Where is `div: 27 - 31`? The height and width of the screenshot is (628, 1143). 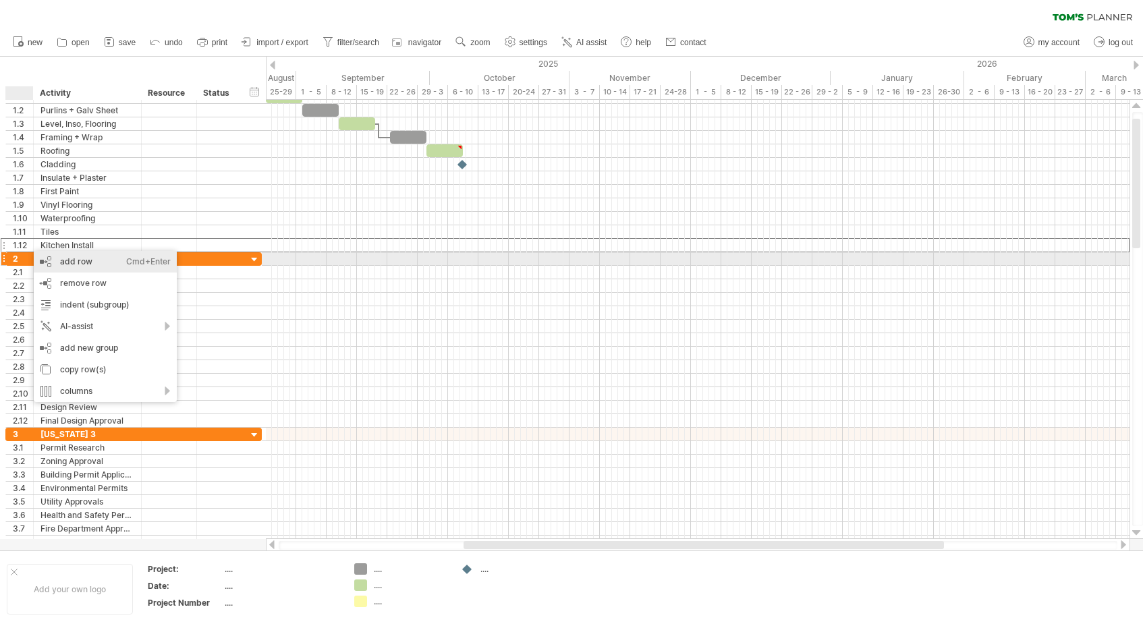 div: 27 - 31 is located at coordinates (554, 92).